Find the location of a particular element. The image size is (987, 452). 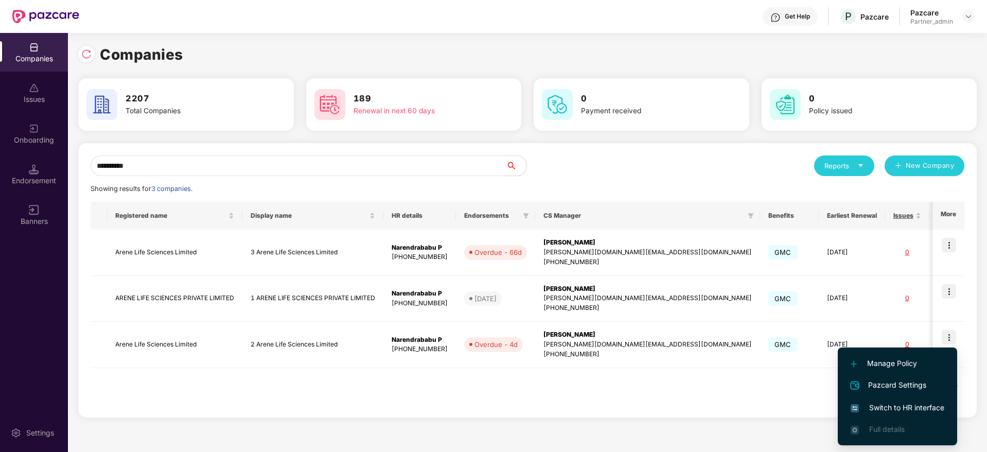

span: Display name is located at coordinates (309, 216).